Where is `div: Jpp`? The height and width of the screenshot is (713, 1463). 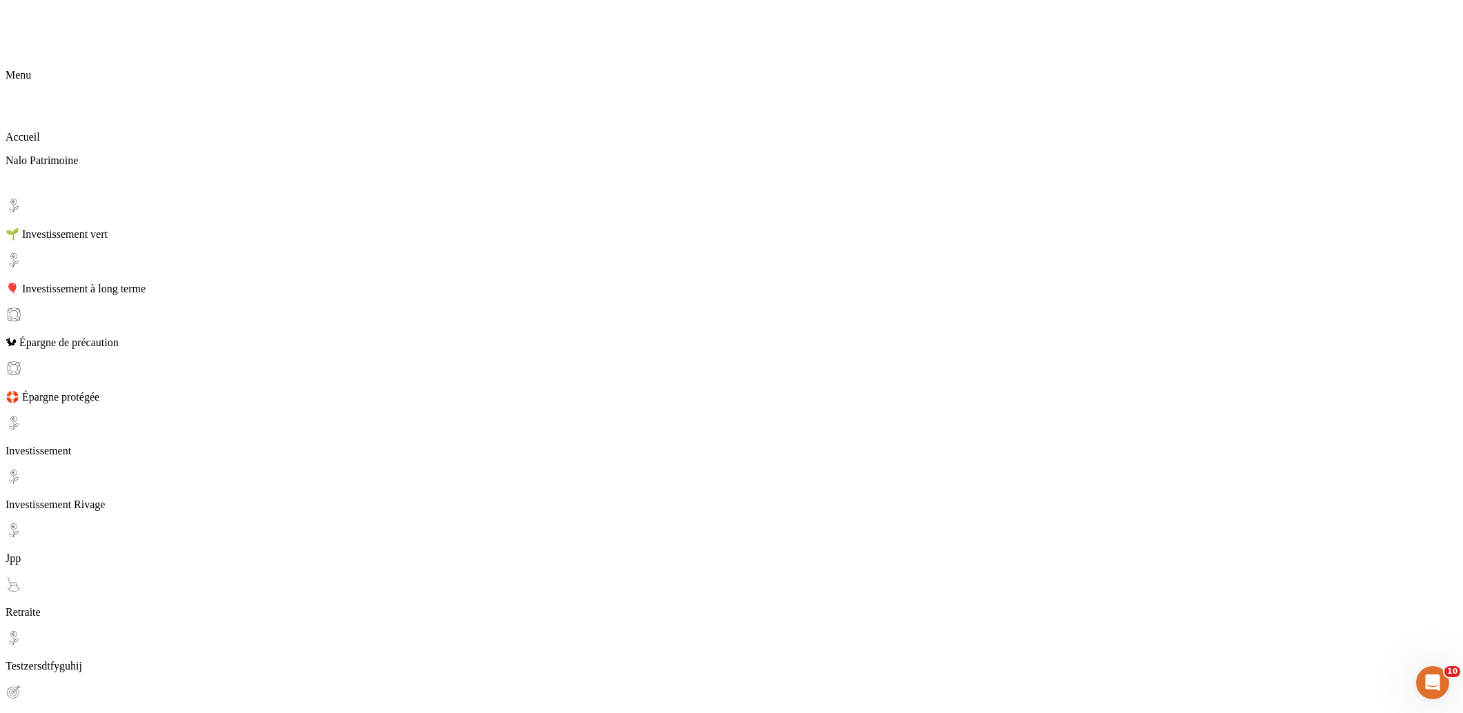
div: Jpp is located at coordinates (731, 544).